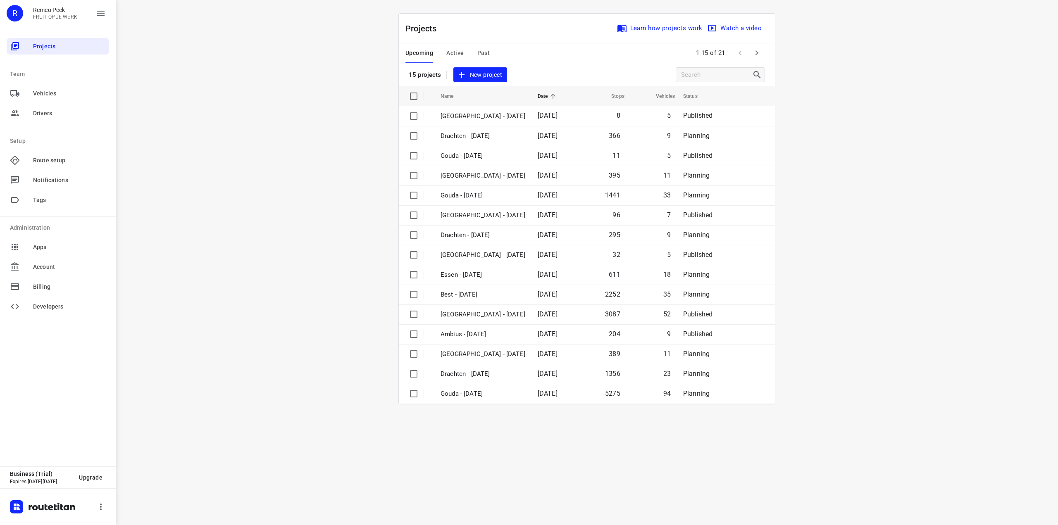 This screenshot has height=525, width=1058. What do you see at coordinates (612, 96) in the screenshot?
I see `span: Stops` at bounding box center [612, 96].